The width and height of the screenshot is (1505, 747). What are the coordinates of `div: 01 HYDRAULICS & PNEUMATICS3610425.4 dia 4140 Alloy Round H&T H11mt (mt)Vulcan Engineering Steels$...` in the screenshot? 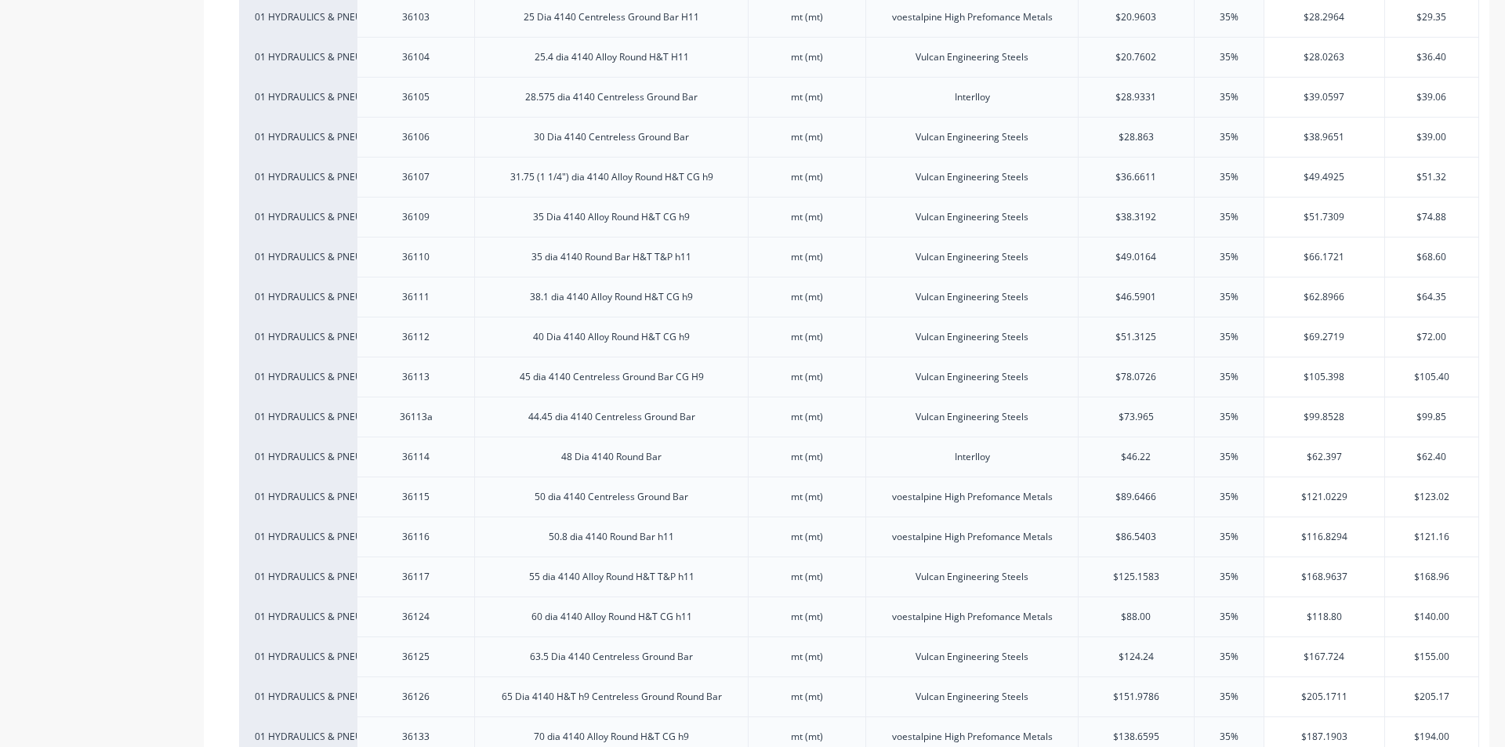 It's located at (859, 56).